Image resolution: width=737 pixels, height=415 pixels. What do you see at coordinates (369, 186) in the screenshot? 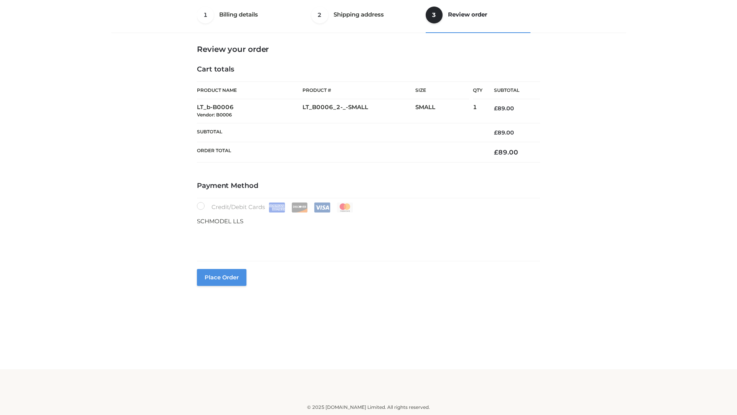
I see `h4: Payment Method` at bounding box center [369, 186].